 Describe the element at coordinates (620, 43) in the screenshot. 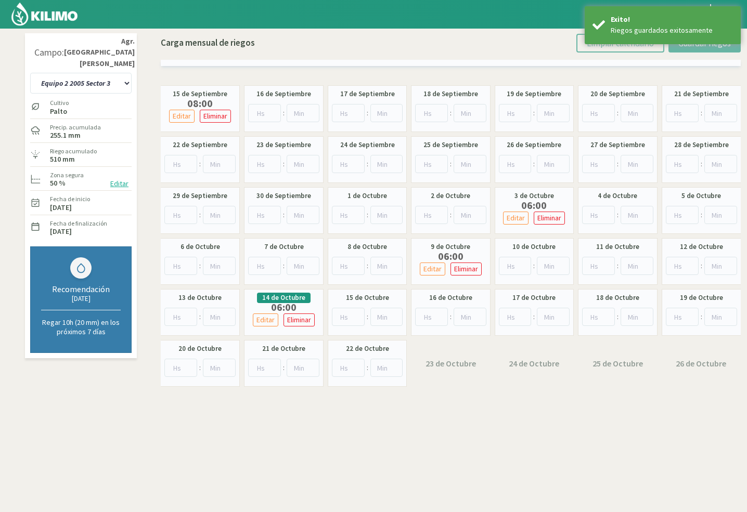

I see `button: Limpiar calendario` at that location.